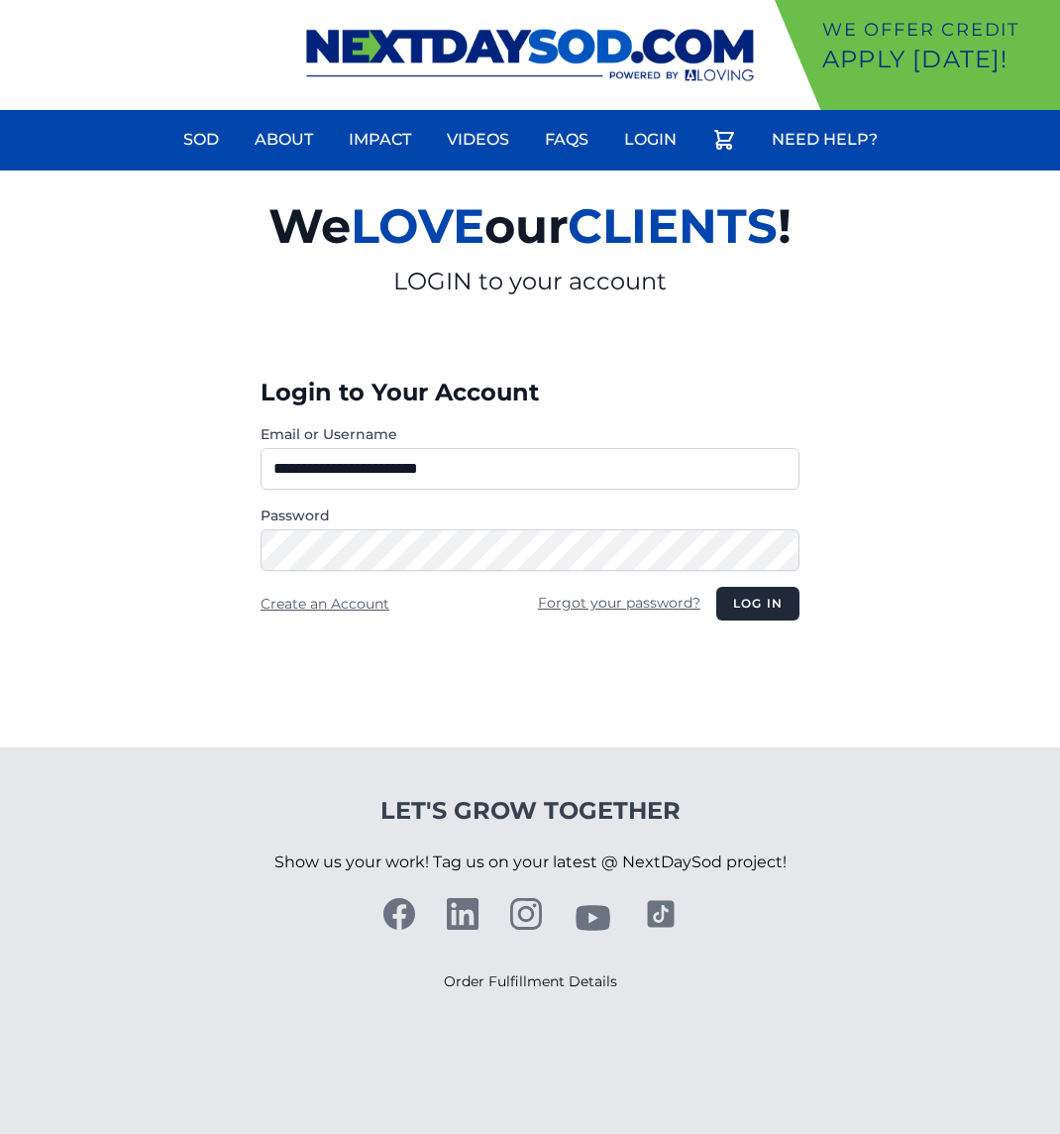 This screenshot has height=1134, width=1060. I want to click on span: CLIENTS, so click(673, 226).